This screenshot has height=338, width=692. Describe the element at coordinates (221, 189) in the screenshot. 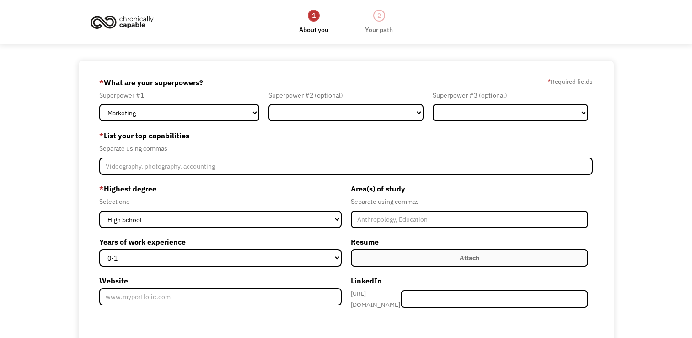

I see `label: Highest degree` at that location.